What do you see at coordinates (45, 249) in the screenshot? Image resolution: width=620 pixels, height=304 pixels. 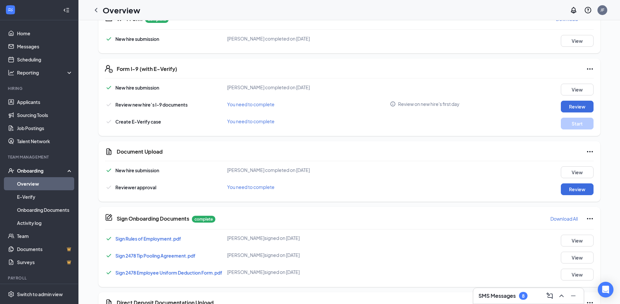 I see `a: DocumentsCrown` at bounding box center [45, 249].